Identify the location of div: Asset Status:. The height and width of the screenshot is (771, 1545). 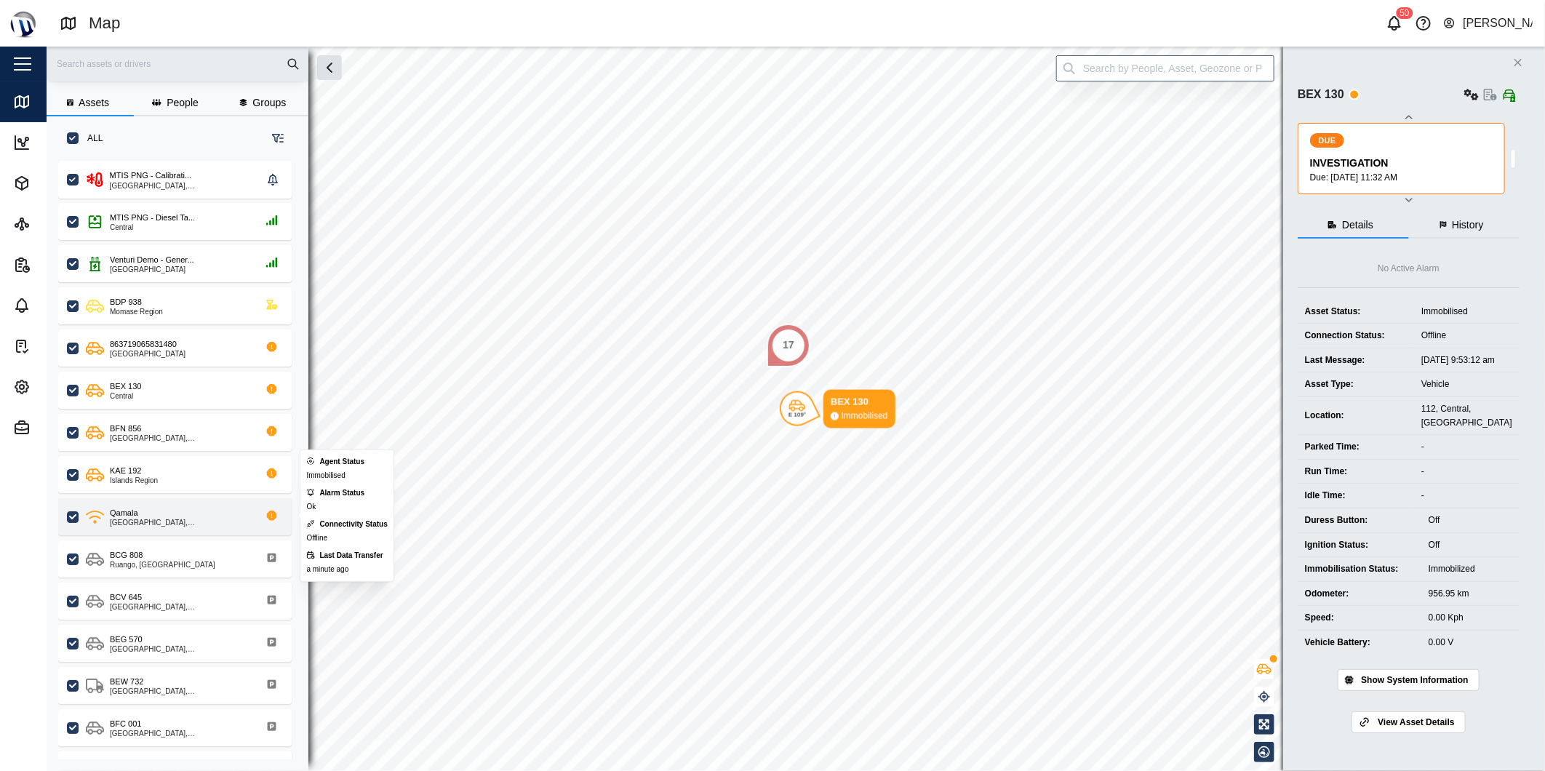
(1356, 311).